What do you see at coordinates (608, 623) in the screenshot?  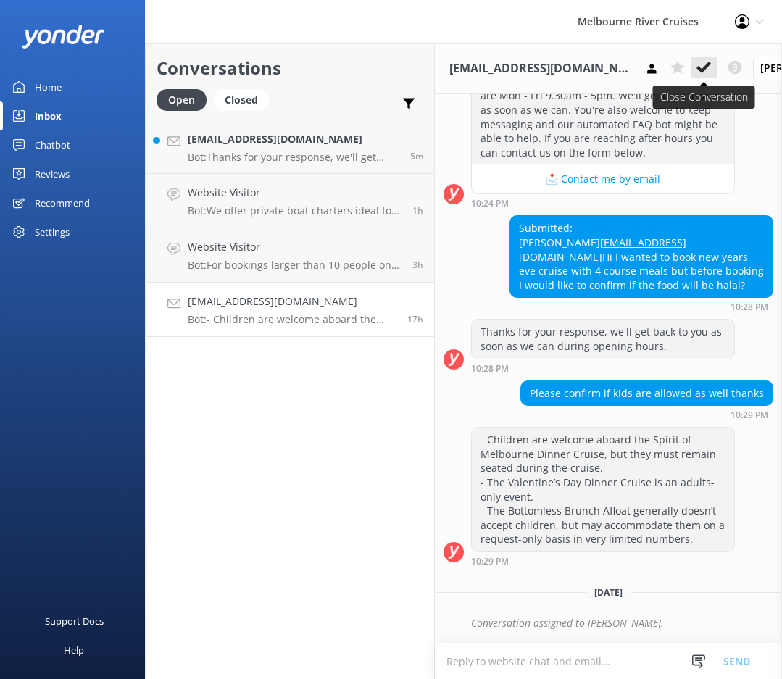 I see `div: 2025-10-07T22:41:23.279` at bounding box center [608, 623].